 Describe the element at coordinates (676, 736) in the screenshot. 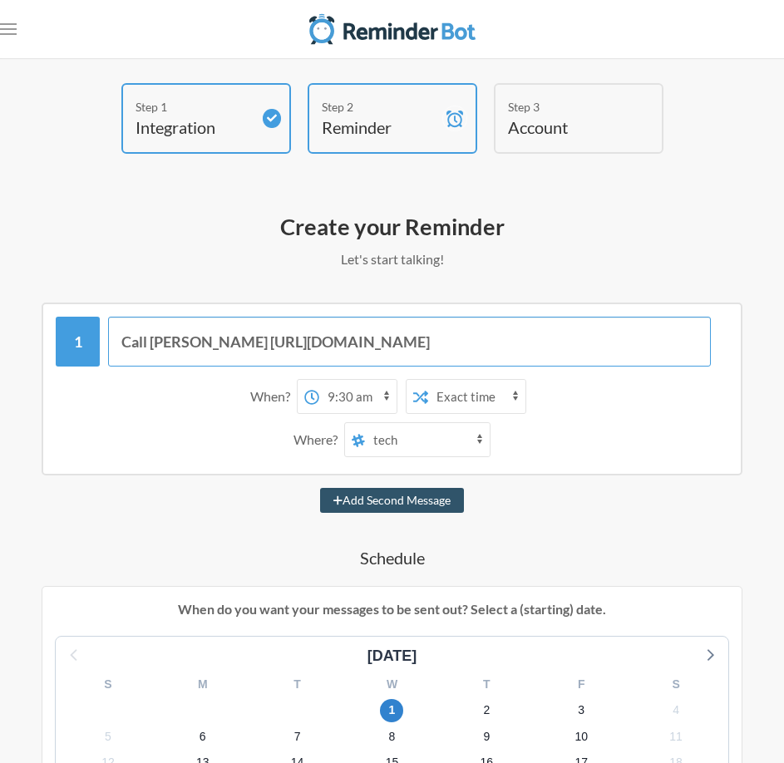

I see `span: Tuesday, November 11, 2025` at that location.